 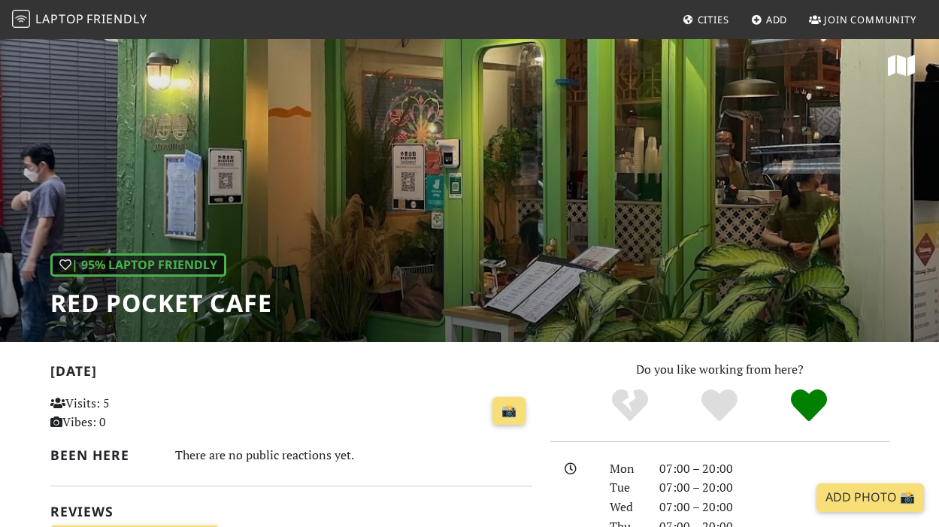 I want to click on span: Laptop, so click(x=59, y=19).